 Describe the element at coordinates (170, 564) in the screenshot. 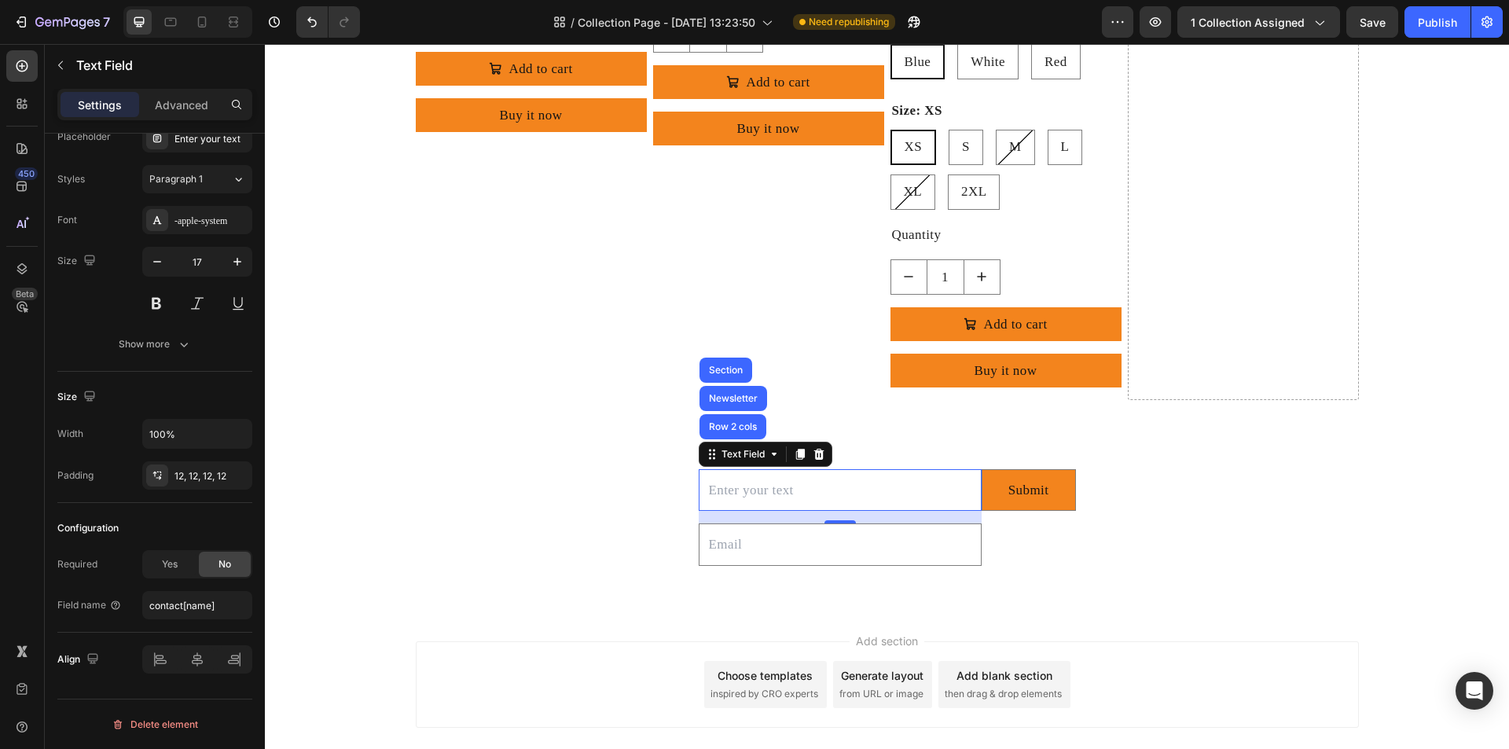

I see `span: Yes` at that location.